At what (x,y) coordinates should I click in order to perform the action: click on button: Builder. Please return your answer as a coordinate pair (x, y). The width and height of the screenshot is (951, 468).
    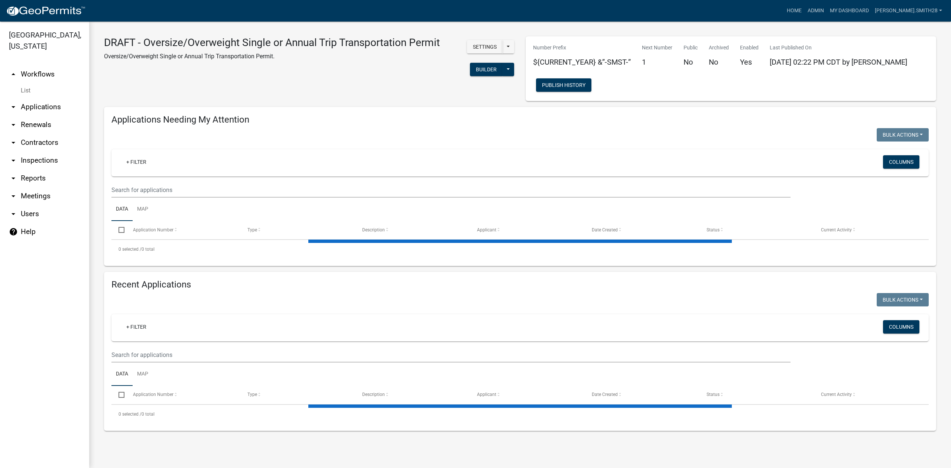
    Looking at the image, I should click on (486, 69).